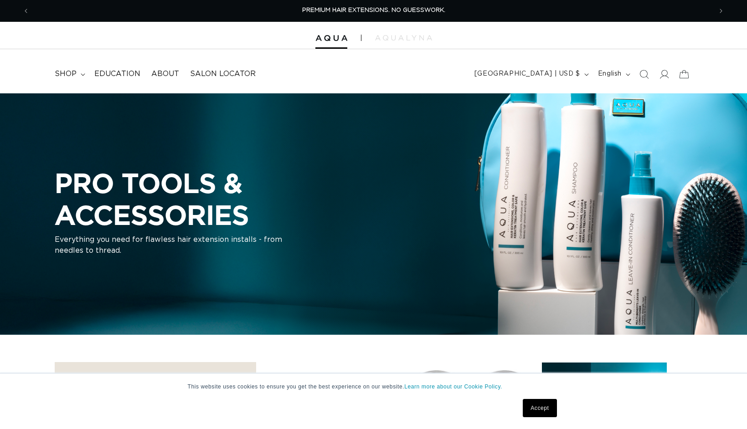  What do you see at coordinates (721, 11) in the screenshot?
I see `button: Next announcement` at bounding box center [721, 11].